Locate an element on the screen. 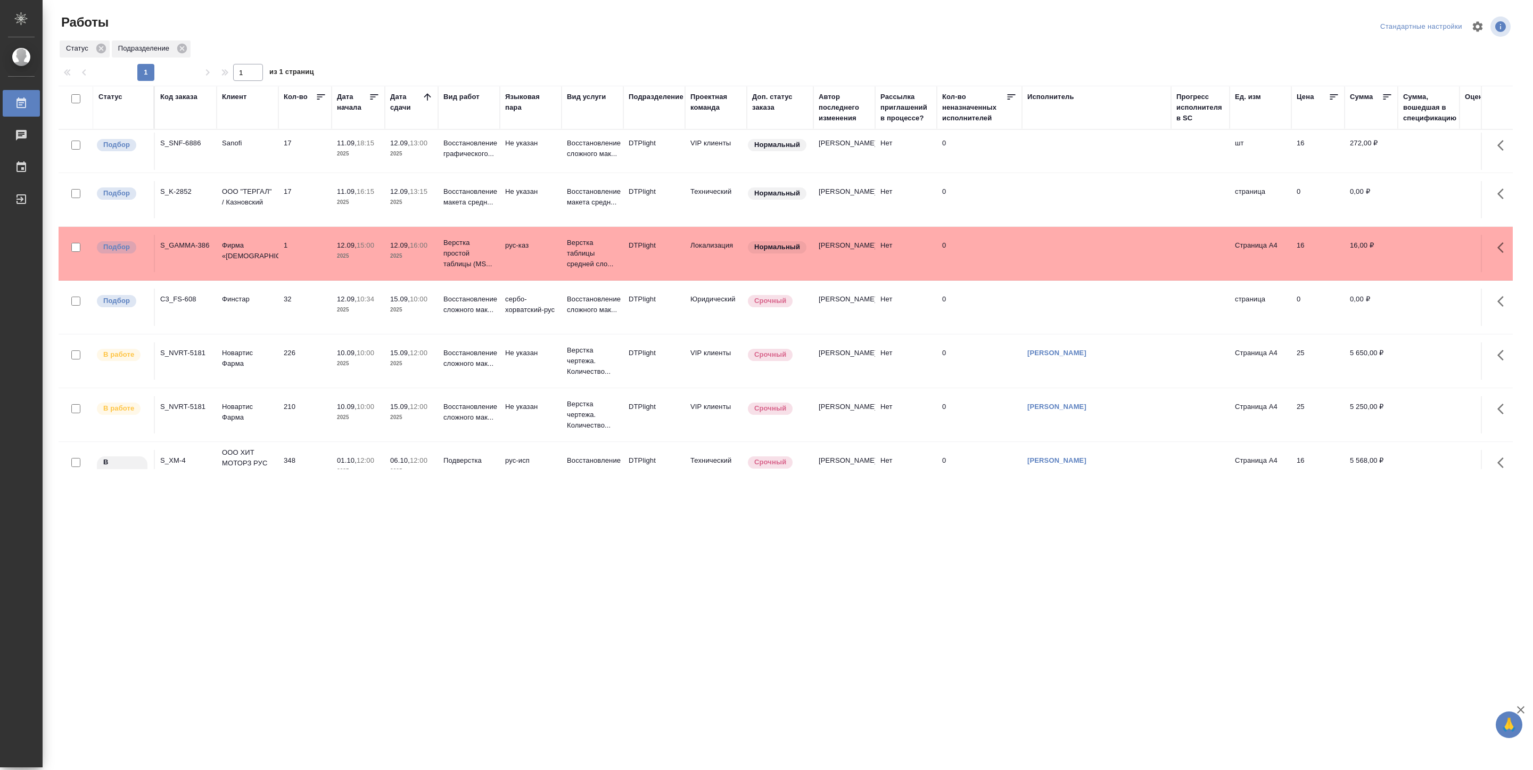 The height and width of the screenshot is (770, 1533). p: 15.09, is located at coordinates (400, 352).